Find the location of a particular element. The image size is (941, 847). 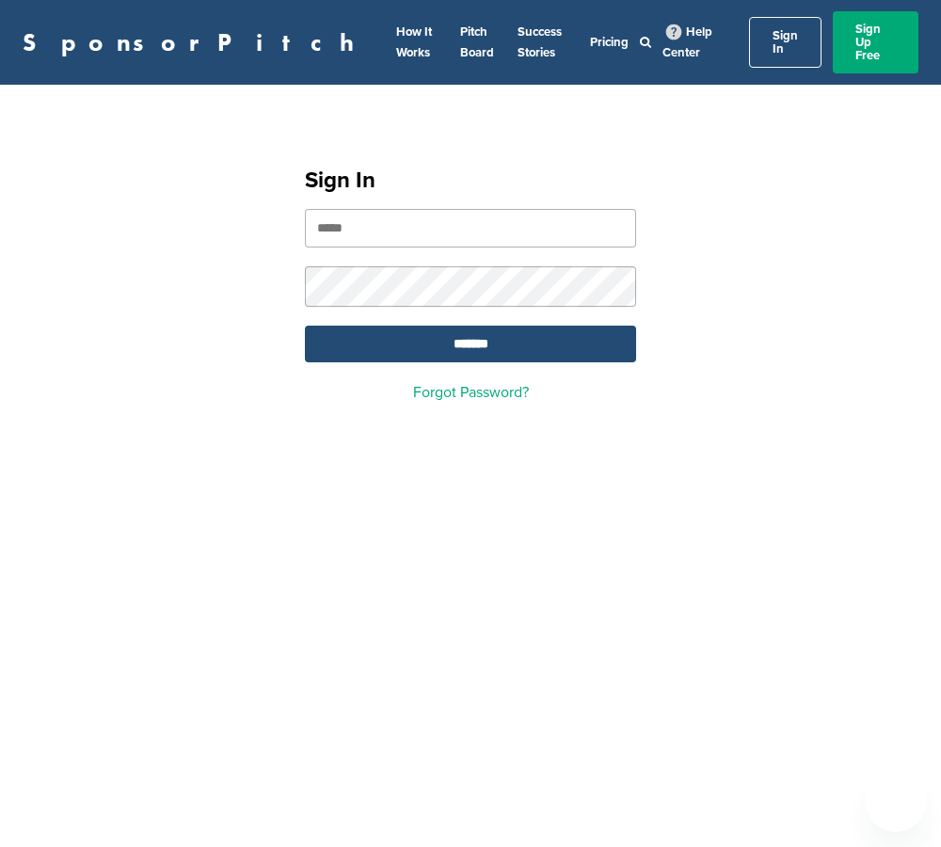

h1: Sign In is located at coordinates (470, 181).